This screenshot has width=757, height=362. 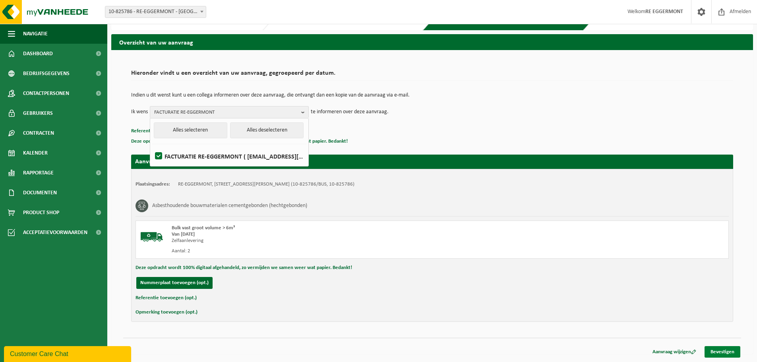 What do you see at coordinates (38, 54) in the screenshot?
I see `span: Dashboard` at bounding box center [38, 54].